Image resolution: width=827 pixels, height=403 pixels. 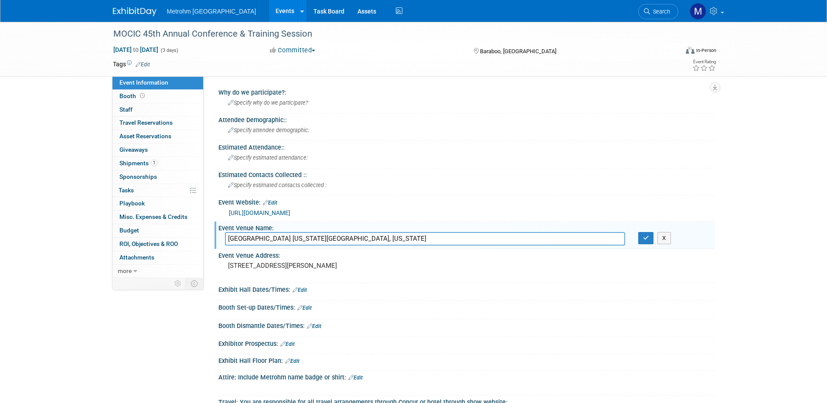 What do you see at coordinates (672, 52) in the screenshot?
I see `div: Event Format` at bounding box center [672, 52].